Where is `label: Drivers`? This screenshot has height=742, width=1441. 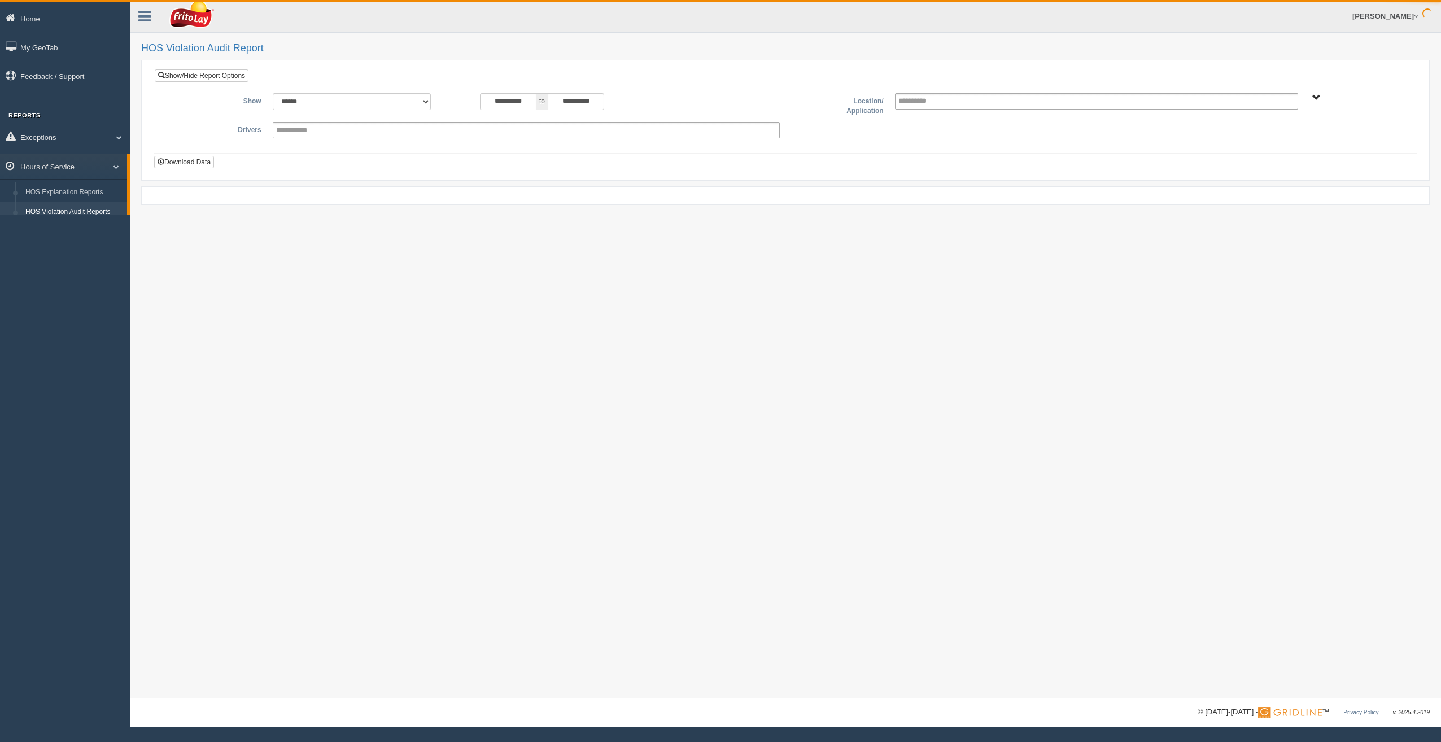
label: Drivers is located at coordinates (215, 129).